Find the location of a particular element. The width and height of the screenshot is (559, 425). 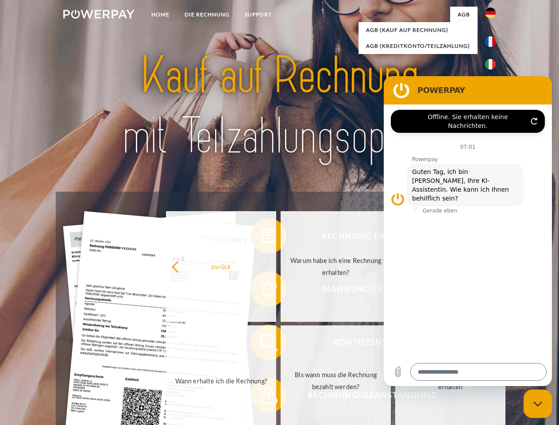

img: it is located at coordinates (491, 64).